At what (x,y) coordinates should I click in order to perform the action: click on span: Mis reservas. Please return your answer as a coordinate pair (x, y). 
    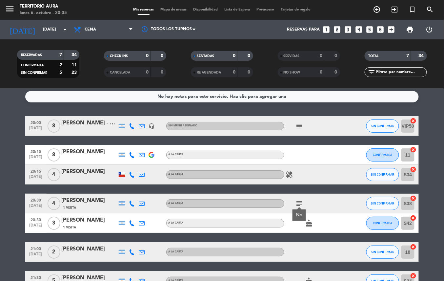
    Looking at the image, I should click on (144, 10).